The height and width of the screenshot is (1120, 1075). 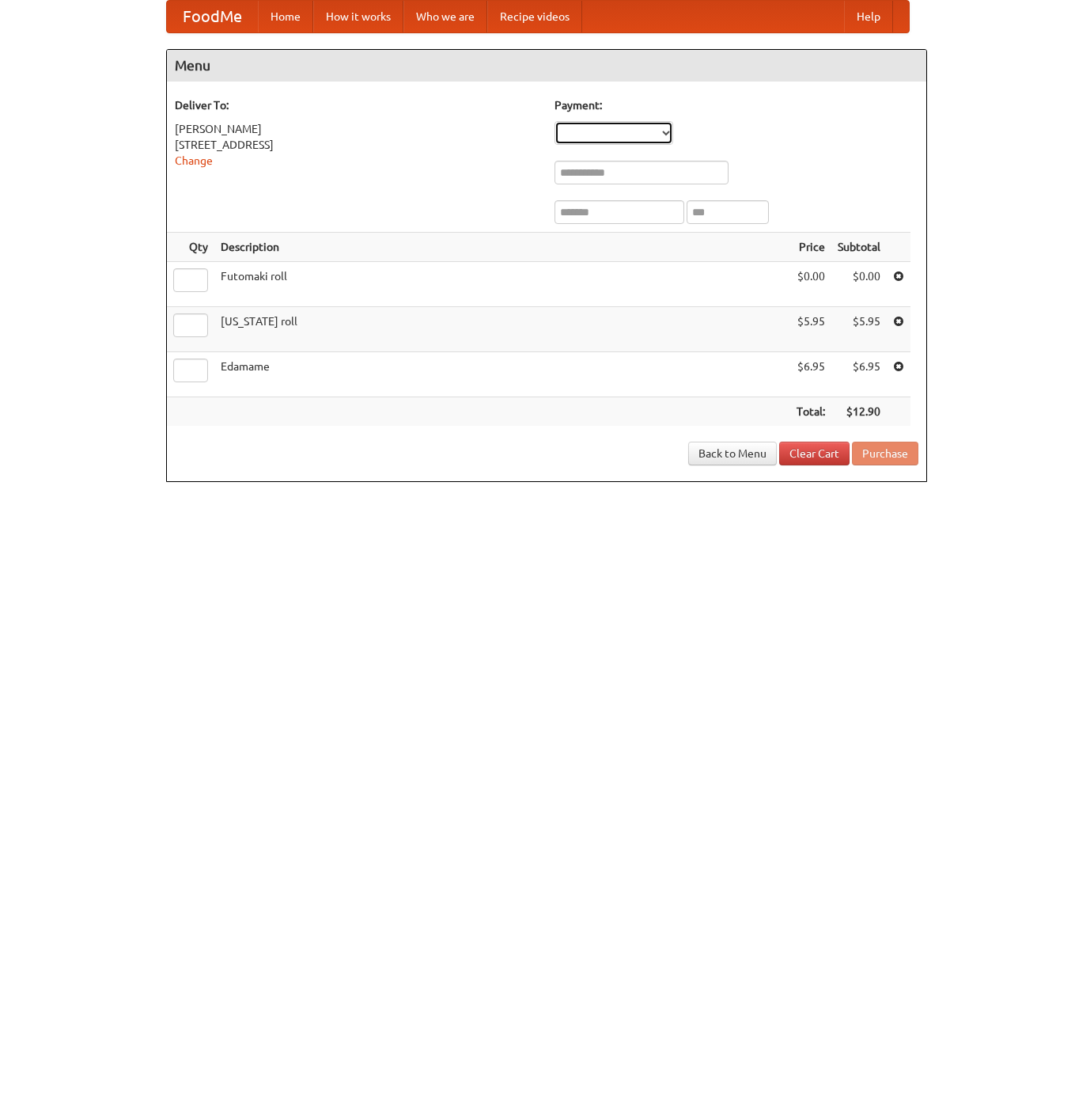 What do you see at coordinates (885, 454) in the screenshot?
I see `button: Purchase` at bounding box center [885, 454].